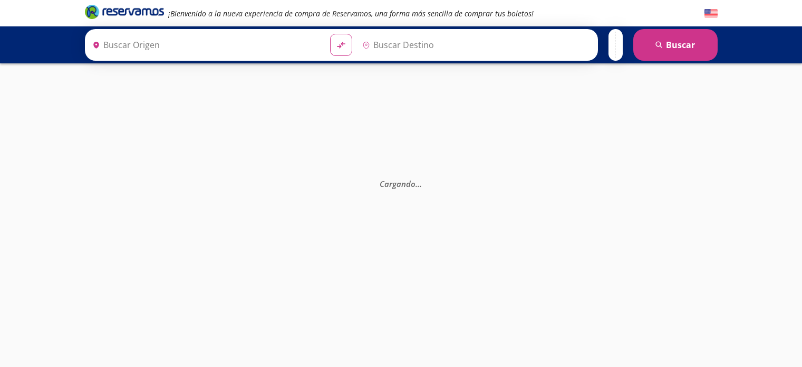 The image size is (802, 367). Describe the element at coordinates (205, 45) in the screenshot. I see `input: Buscar Origen` at that location.